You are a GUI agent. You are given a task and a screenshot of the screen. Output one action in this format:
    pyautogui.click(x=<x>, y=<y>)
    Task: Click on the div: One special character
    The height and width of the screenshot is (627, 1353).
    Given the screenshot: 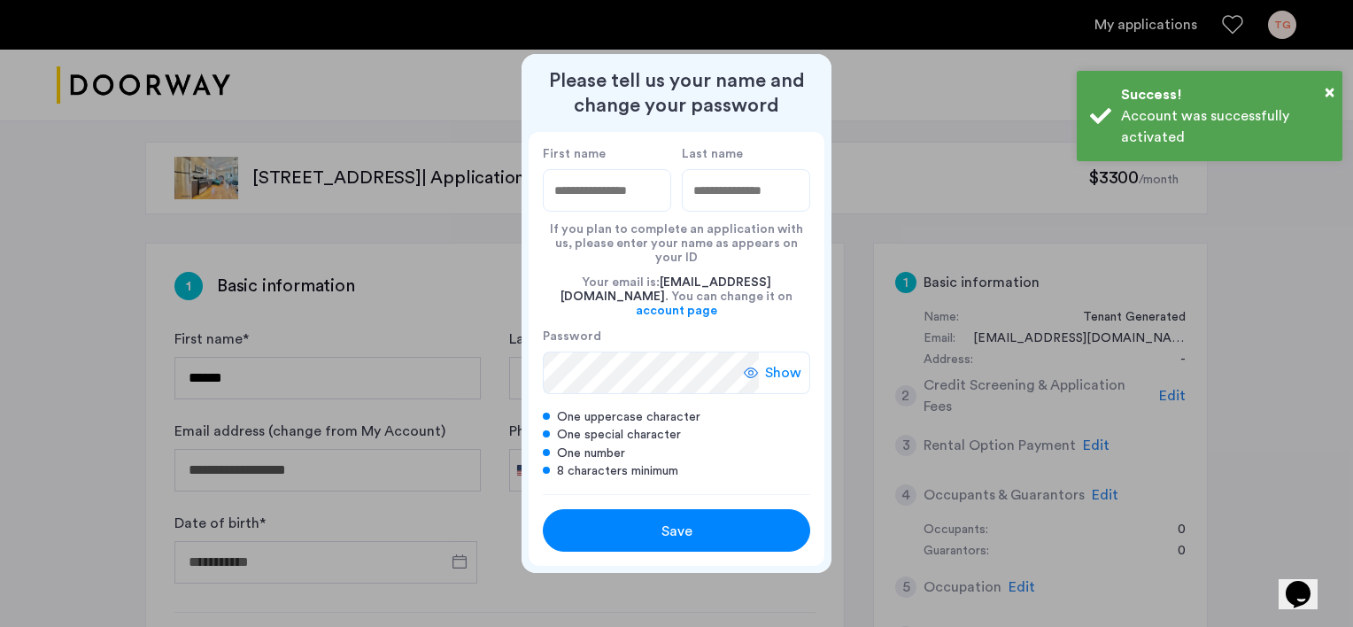 What is the action you would take?
    pyautogui.click(x=677, y=435)
    